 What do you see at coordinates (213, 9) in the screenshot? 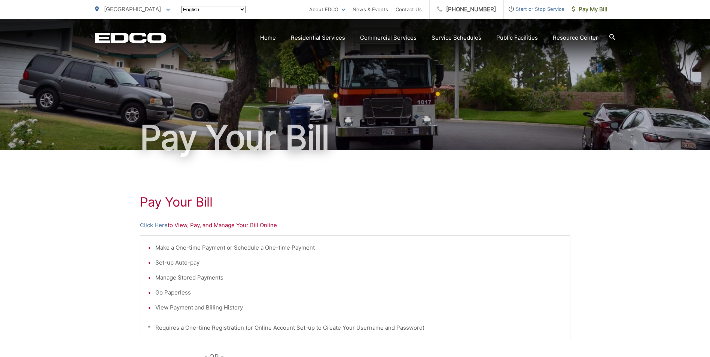
I see `select: Select a language` at bounding box center [213, 9].